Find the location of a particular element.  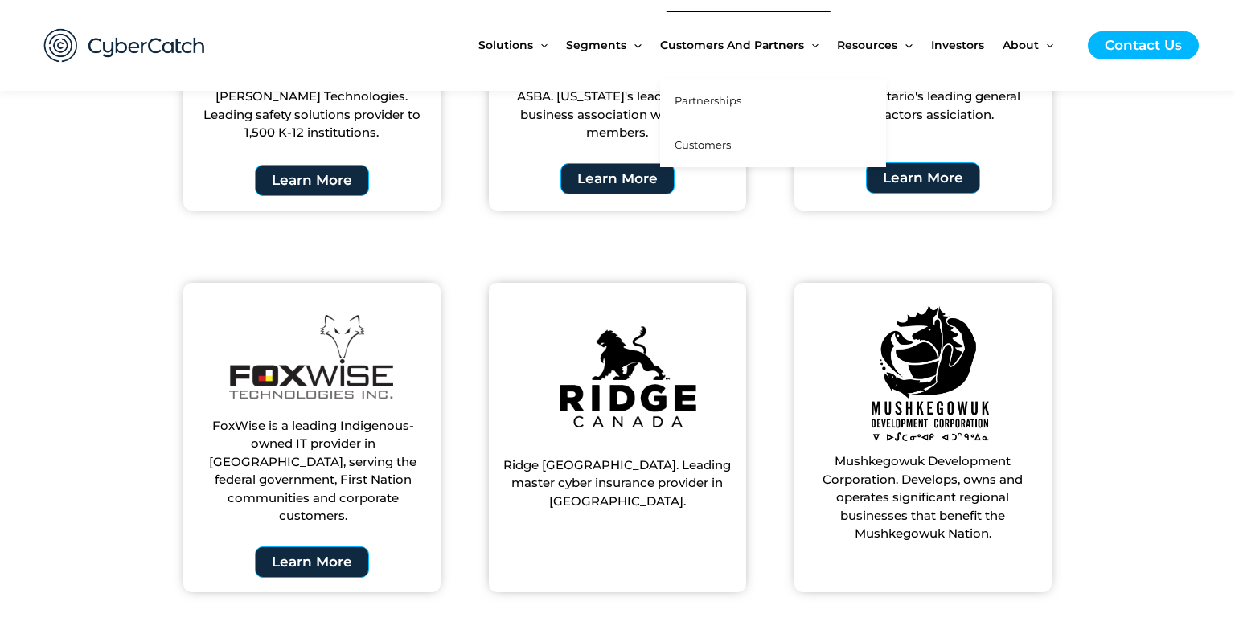

span: Segments is located at coordinates (596, 45).